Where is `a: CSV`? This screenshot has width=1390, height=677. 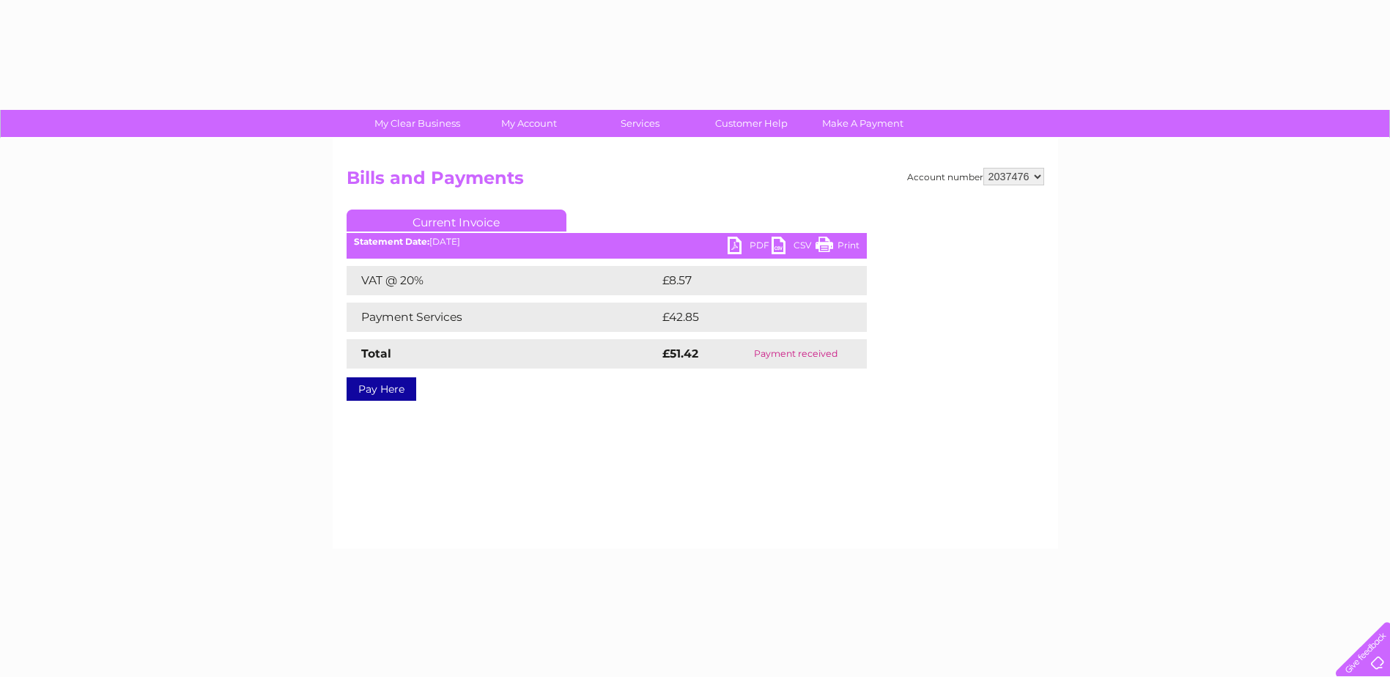
a: CSV is located at coordinates (794, 247).